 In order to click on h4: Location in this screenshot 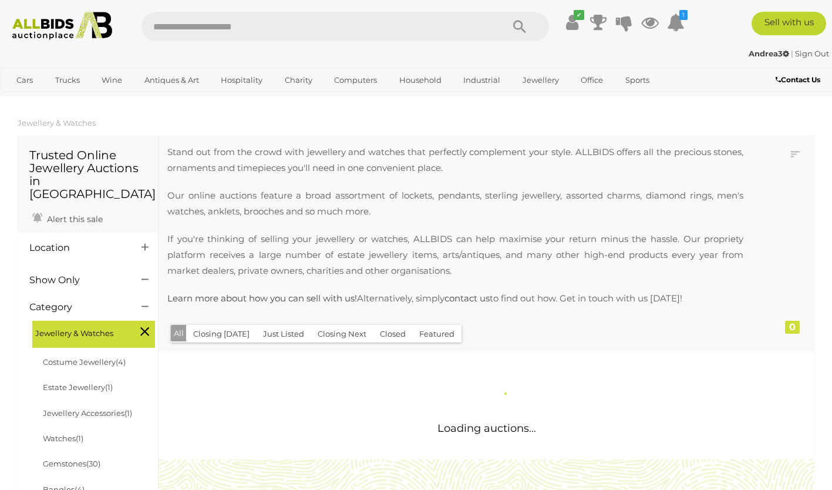, I will do `click(76, 248)`.